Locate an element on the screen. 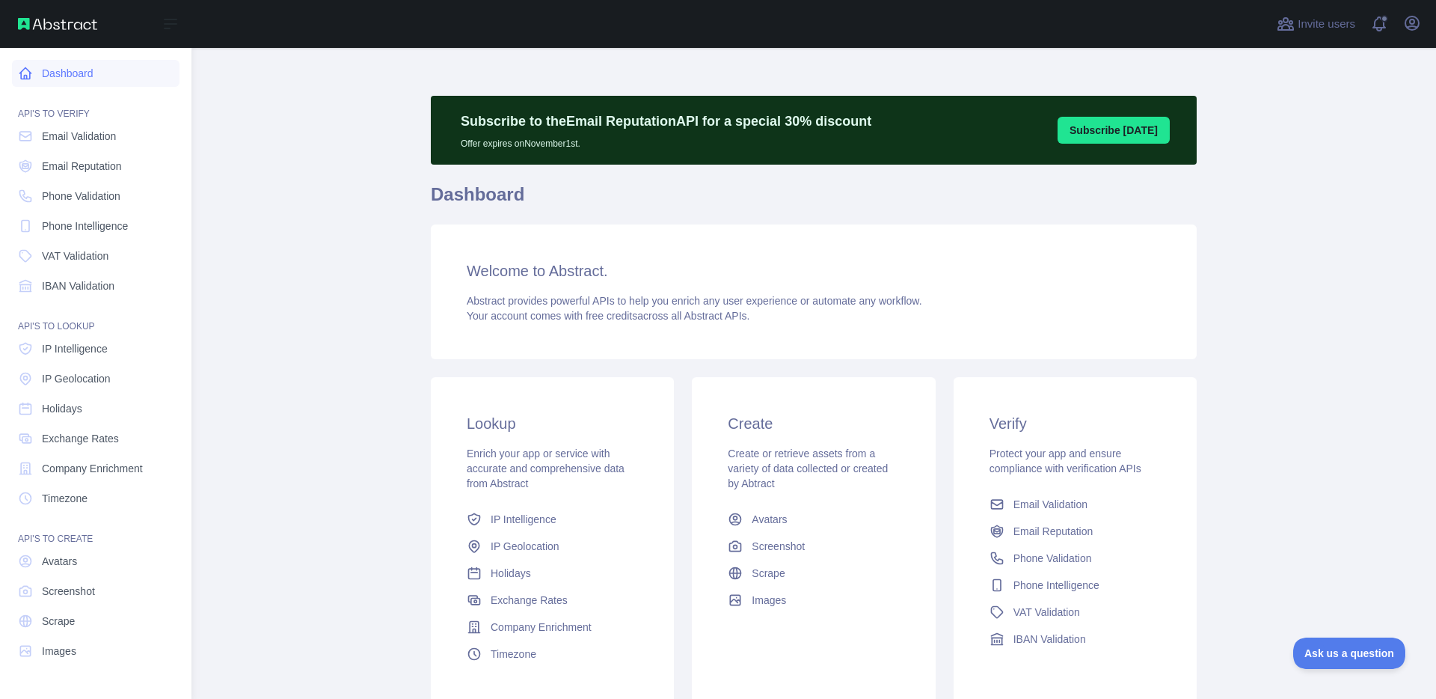 The height and width of the screenshot is (699, 1436). span: Create or retrieve assets from a variety of data collected or created by Abtract is located at coordinates (808, 468).